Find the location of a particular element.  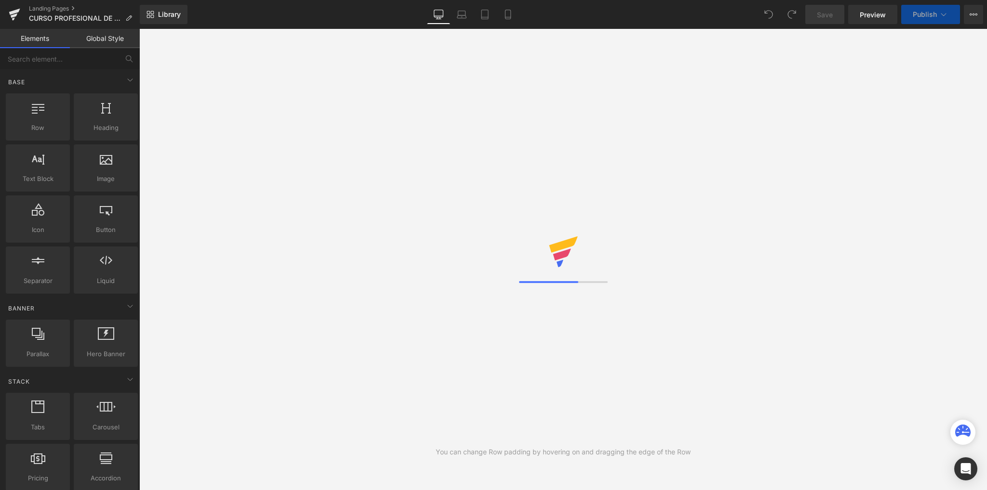

a: Laptop is located at coordinates (461, 14).